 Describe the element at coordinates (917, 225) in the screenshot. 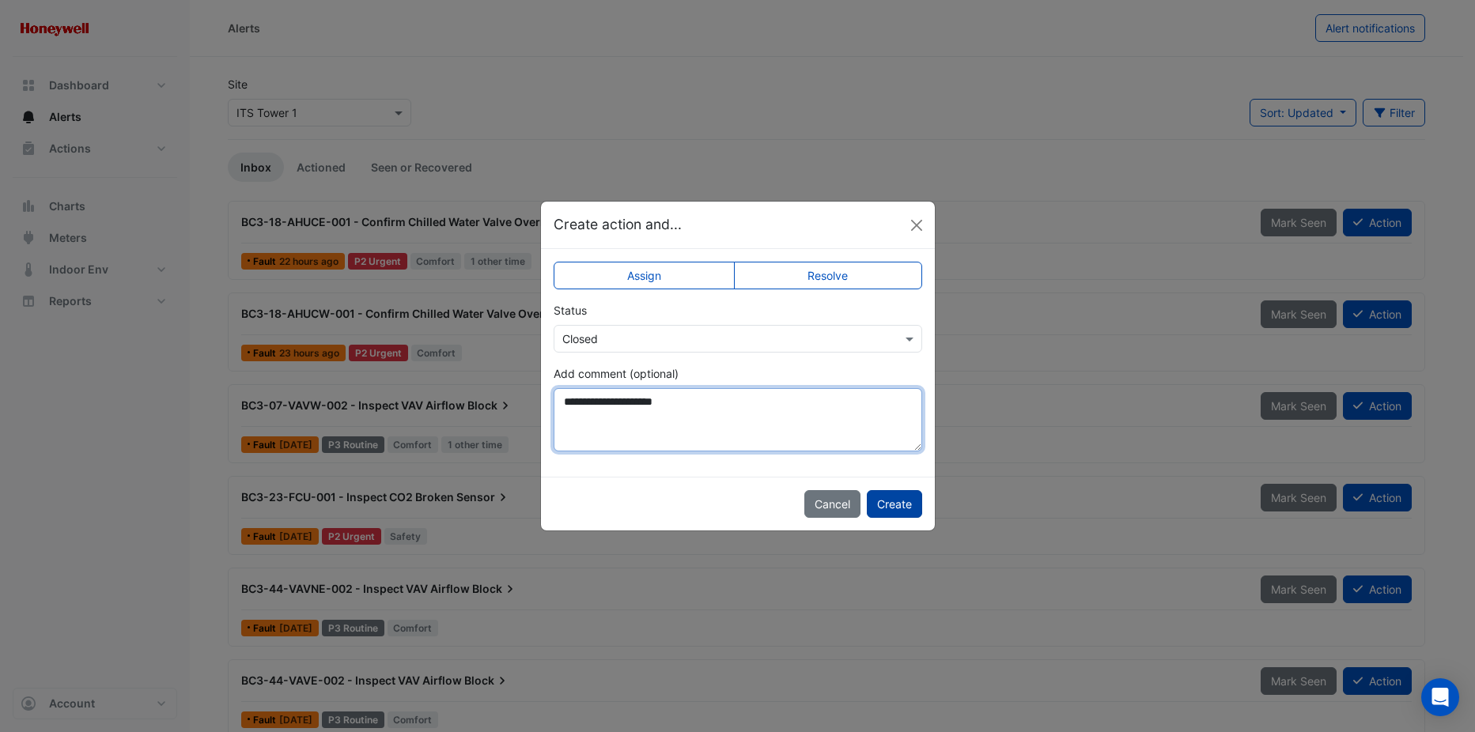

I see `button: Close` at that location.